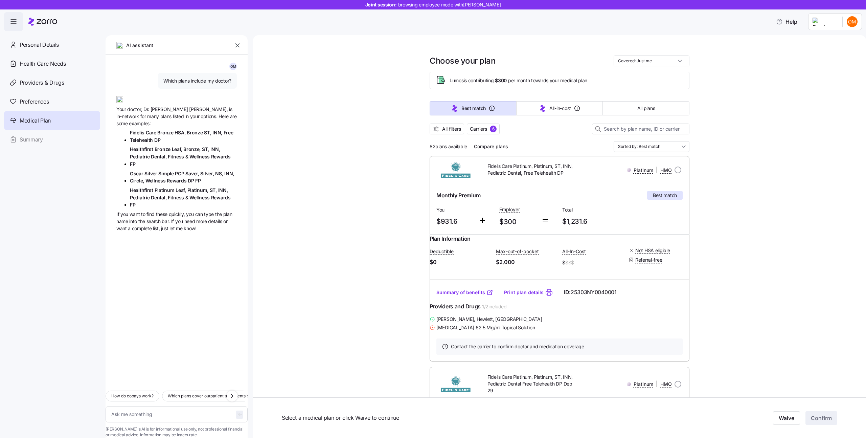 The width and height of the screenshot is (866, 438). What do you see at coordinates (181, 132) in the screenshot?
I see `span: HSA,` at bounding box center [181, 132].